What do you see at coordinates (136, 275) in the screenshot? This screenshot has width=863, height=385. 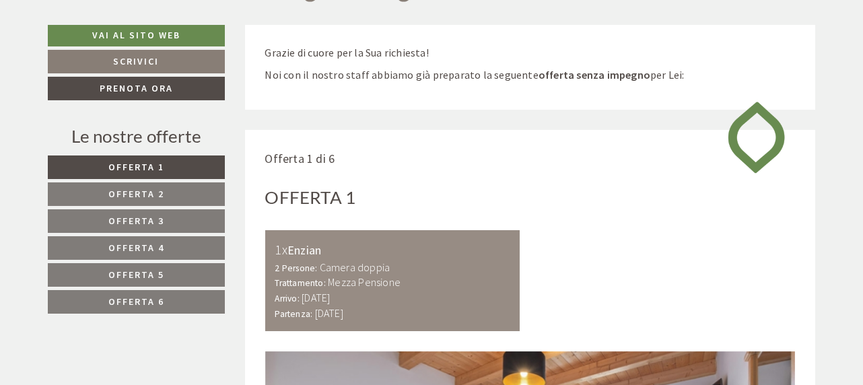 I see `span: Offerta 5` at bounding box center [136, 275].